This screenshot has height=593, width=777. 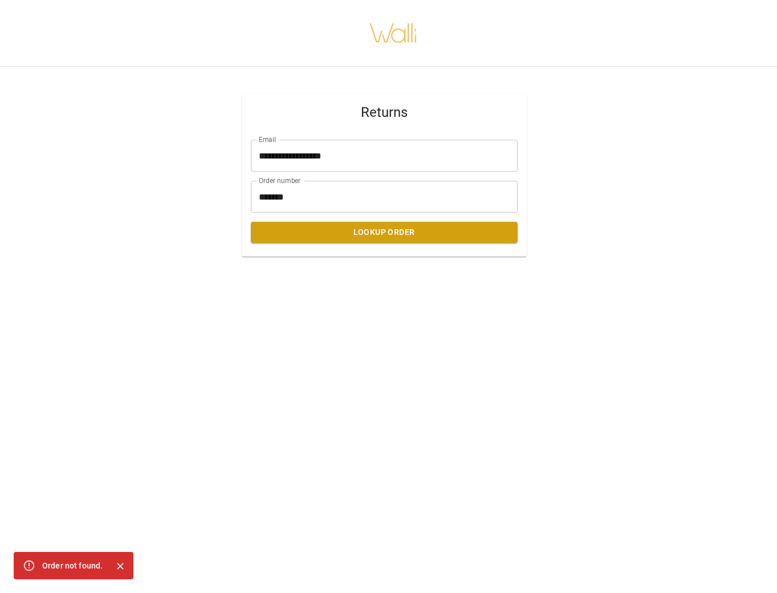 I want to click on button: Close, so click(x=120, y=566).